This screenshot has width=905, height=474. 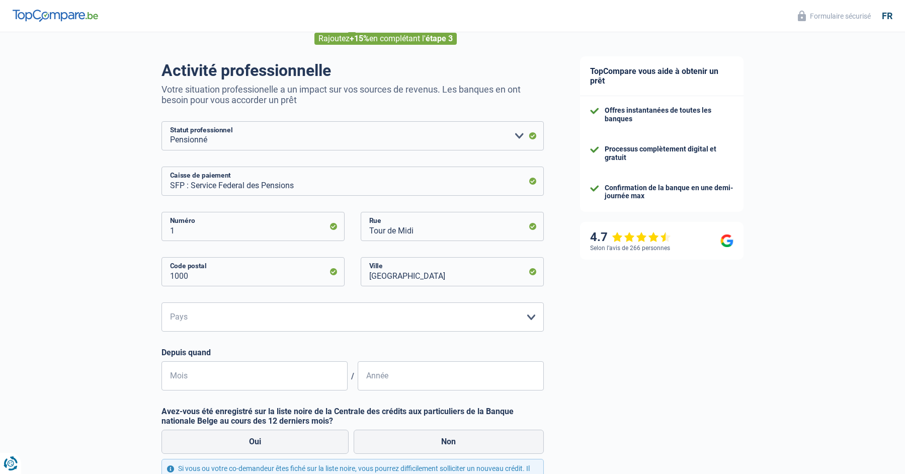 I want to click on span: étape 3, so click(x=439, y=38).